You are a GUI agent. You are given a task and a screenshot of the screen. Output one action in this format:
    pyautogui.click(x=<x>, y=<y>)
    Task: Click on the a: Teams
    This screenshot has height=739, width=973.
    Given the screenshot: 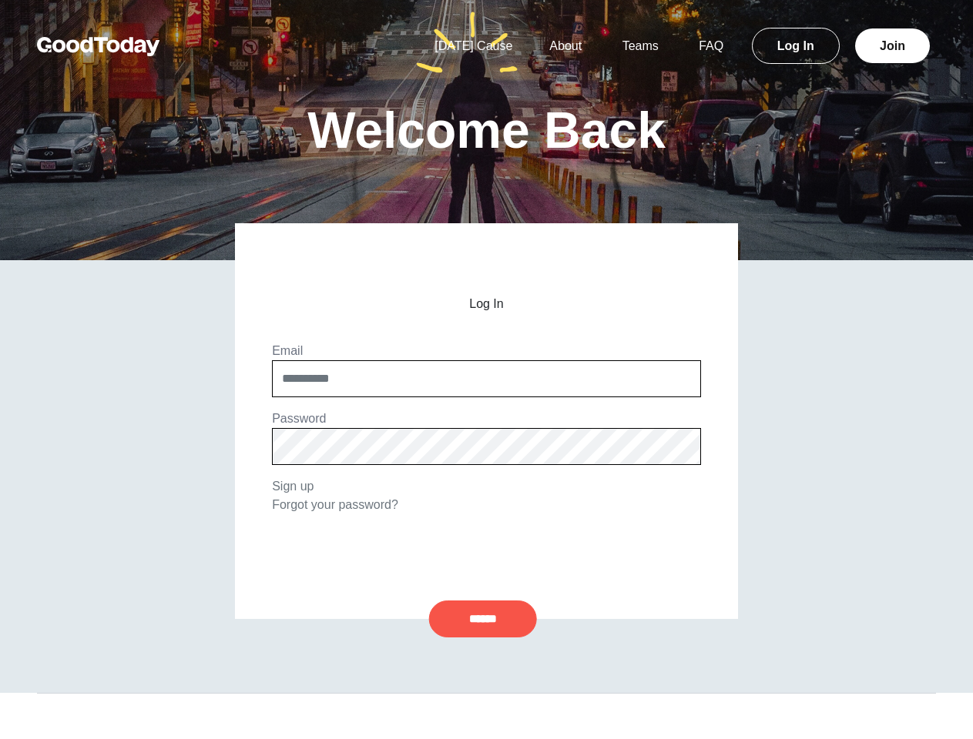 What is the action you would take?
    pyautogui.click(x=640, y=45)
    